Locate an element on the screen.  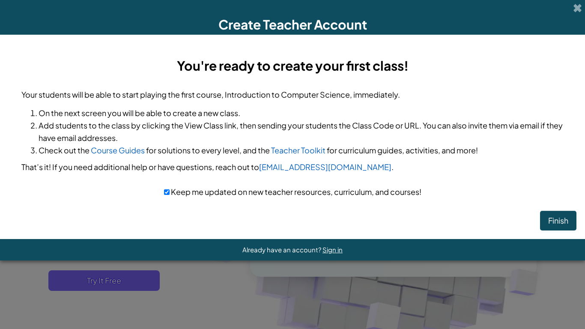
a: Course Guides is located at coordinates (118, 150).